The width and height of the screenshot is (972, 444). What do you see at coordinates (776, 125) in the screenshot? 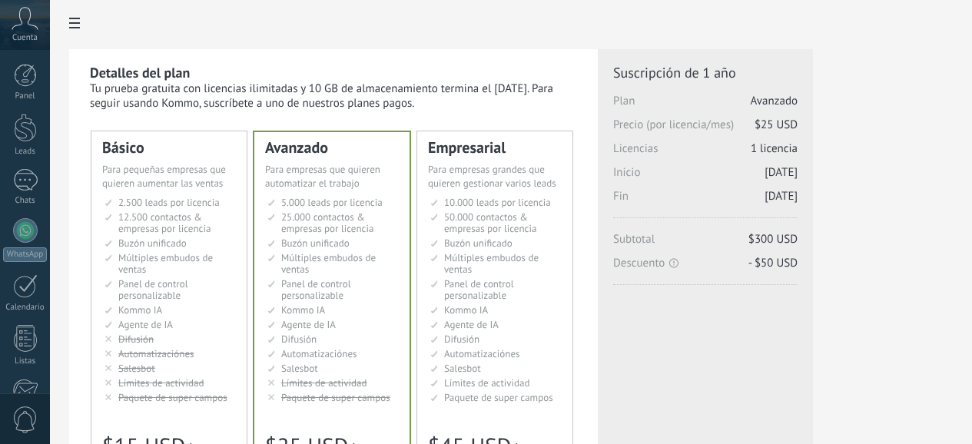
I see `span: $25 USD` at bounding box center [776, 125].